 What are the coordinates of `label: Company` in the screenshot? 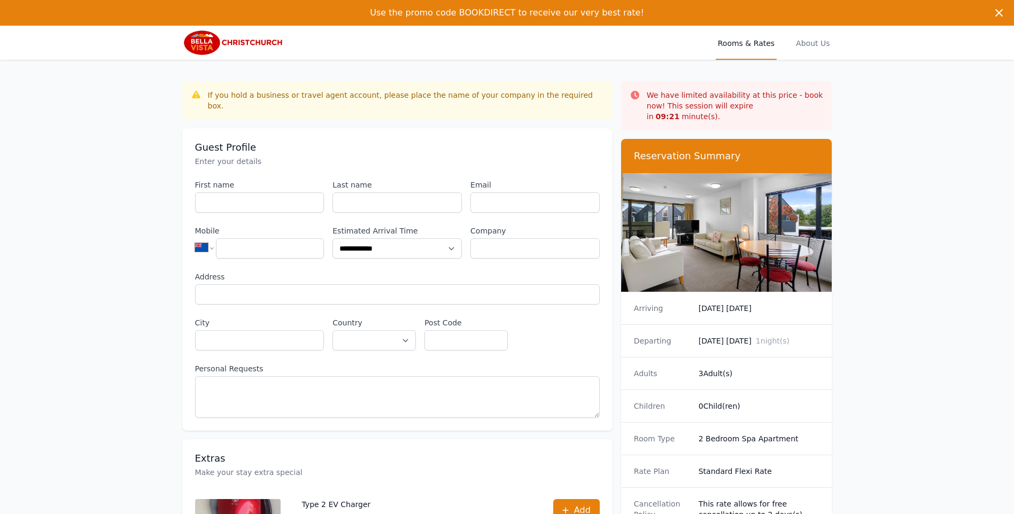 It's located at (535, 231).